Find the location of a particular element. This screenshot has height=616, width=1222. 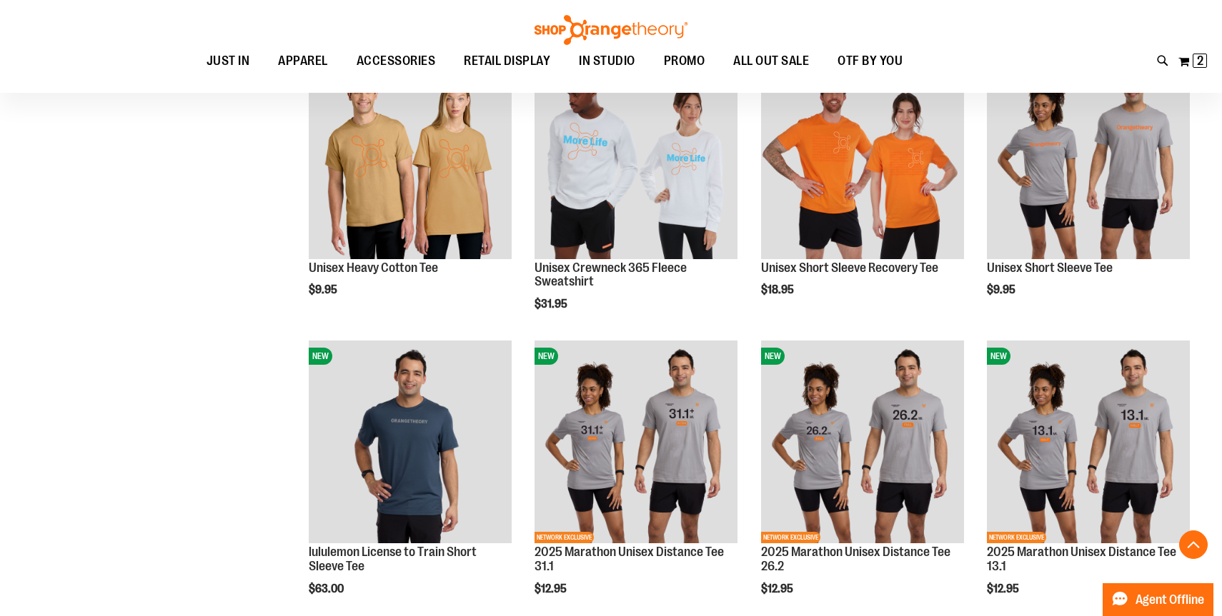

img: 2025 Marathon Unisex Distance Tee 13.1 is located at coordinates (1088, 442).